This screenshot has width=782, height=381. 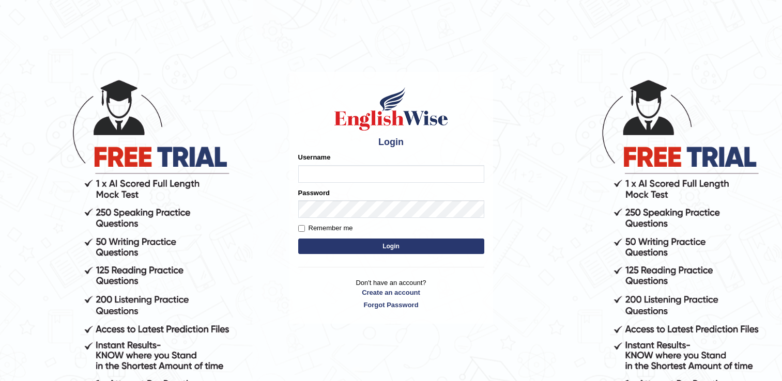 I want to click on input: Remember me, so click(x=301, y=228).